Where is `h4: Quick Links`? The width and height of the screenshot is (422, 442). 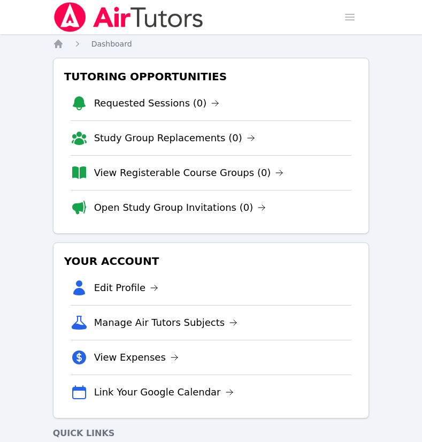 h4: Quick Links is located at coordinates (211, 433).